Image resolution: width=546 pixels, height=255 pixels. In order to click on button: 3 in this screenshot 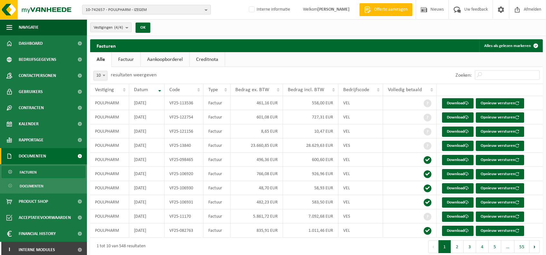, I will do `click(469, 246)`.